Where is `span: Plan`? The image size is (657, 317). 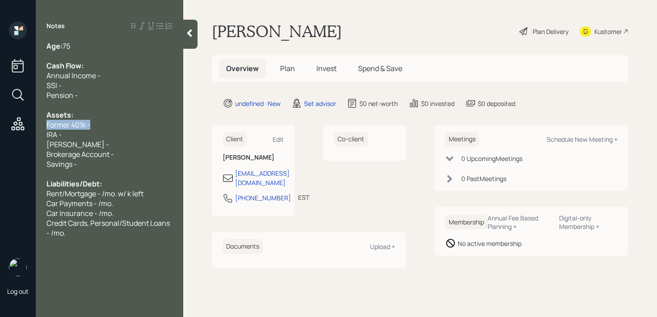
span: Plan is located at coordinates (287, 68).